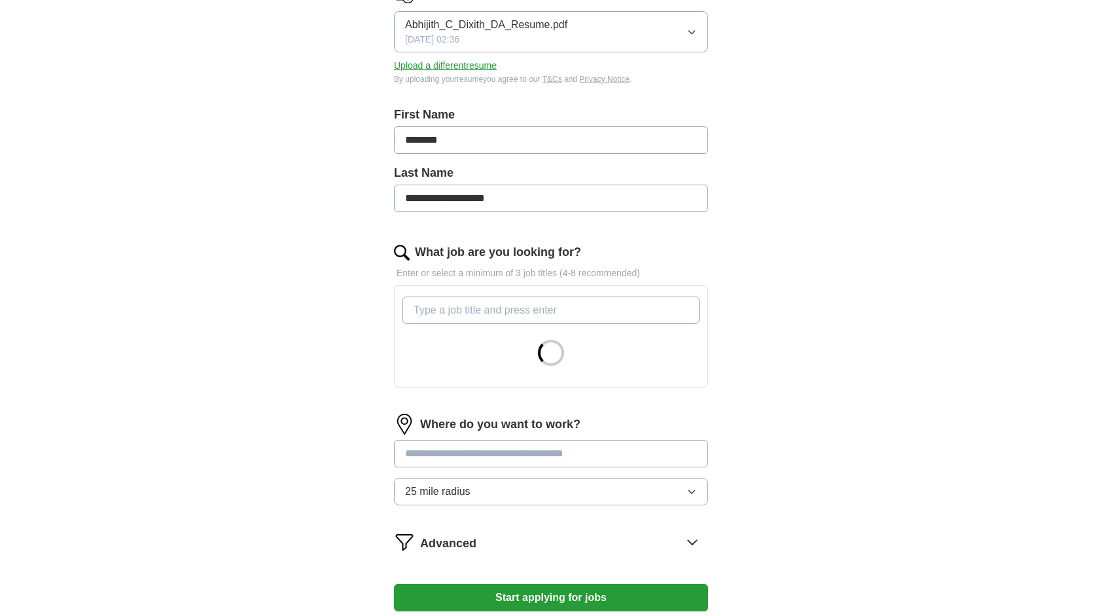 This screenshot has width=1102, height=616. Describe the element at coordinates (498, 252) in the screenshot. I see `label: What job are you looking for?` at that location.